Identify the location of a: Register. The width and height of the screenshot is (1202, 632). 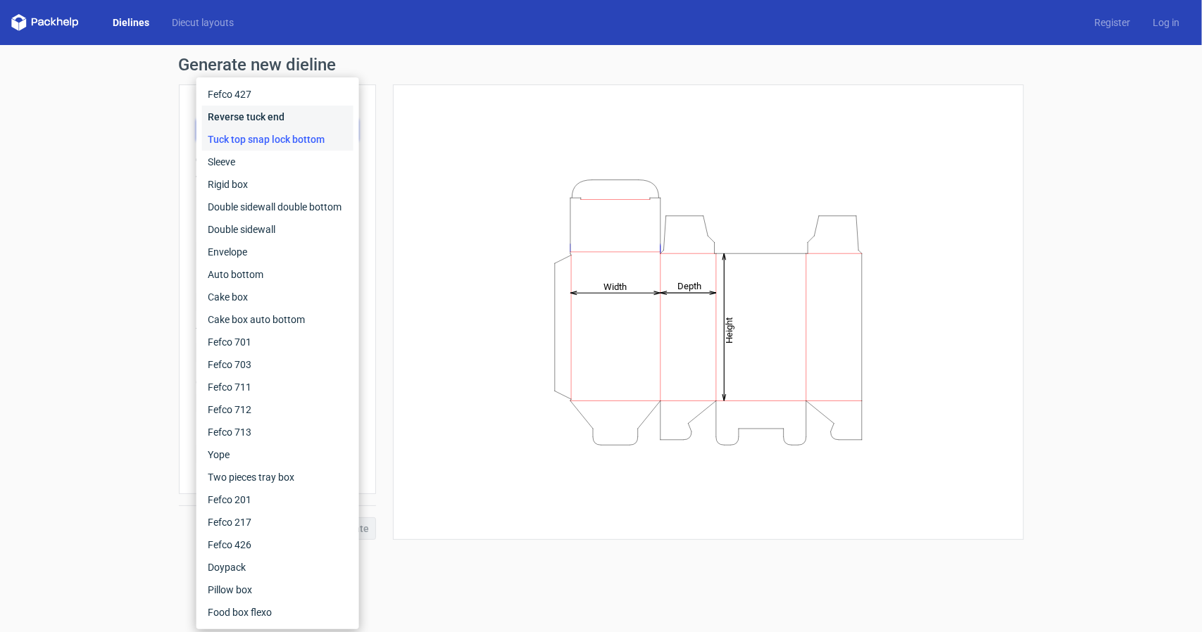
(1112, 23).